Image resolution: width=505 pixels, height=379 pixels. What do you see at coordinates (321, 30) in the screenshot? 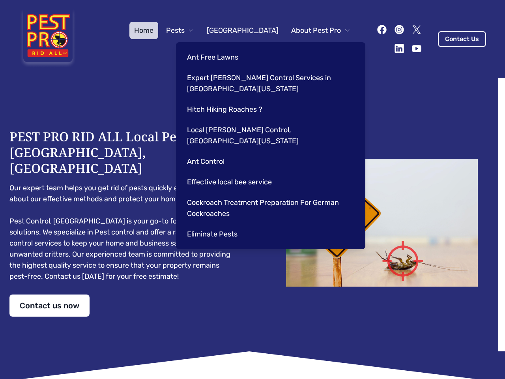
I see `button: About Pest Pro` at bounding box center [321, 30].